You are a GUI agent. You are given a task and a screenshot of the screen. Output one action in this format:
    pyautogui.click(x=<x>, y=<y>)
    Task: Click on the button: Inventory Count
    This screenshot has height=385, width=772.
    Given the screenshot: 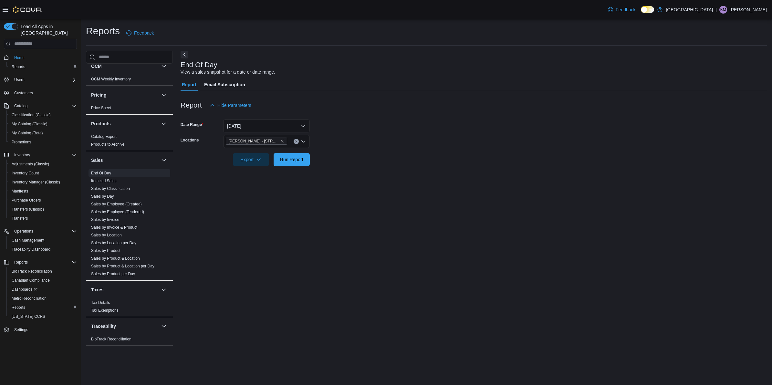 What is the action you would take?
    pyautogui.click(x=43, y=173)
    